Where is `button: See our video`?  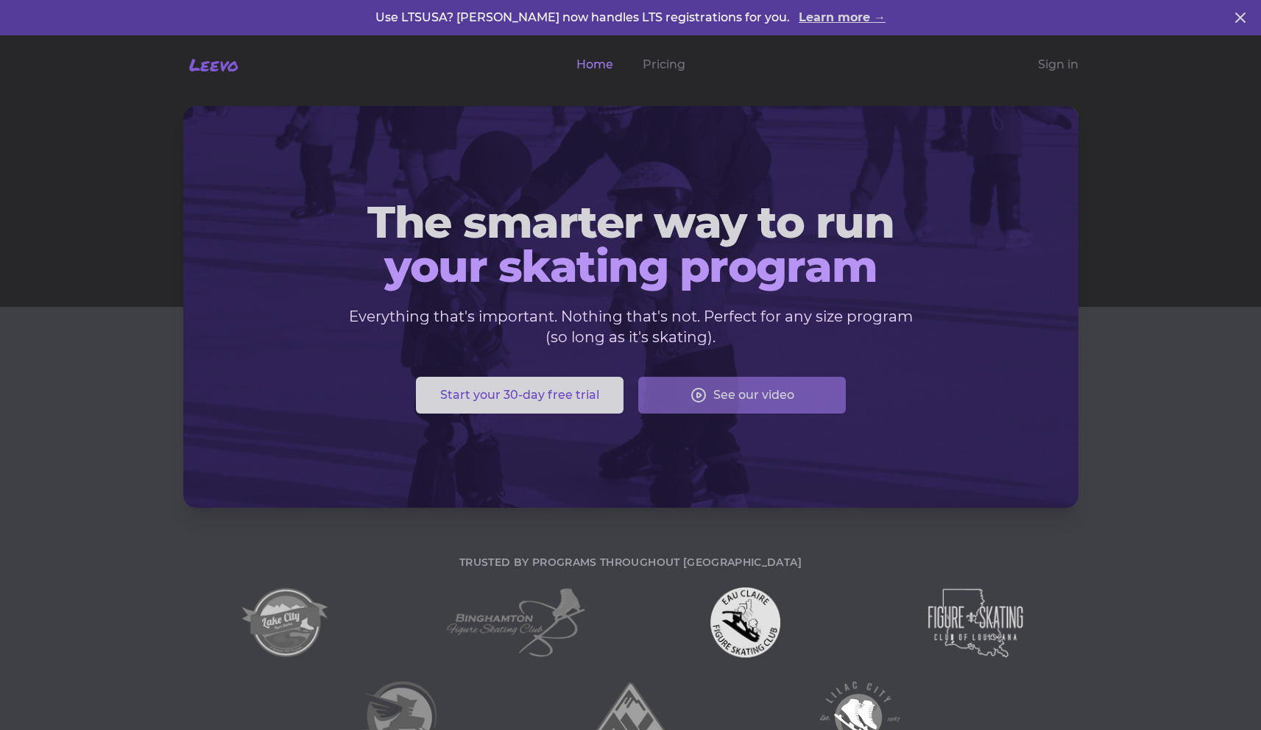 button: See our video is located at coordinates (742, 395).